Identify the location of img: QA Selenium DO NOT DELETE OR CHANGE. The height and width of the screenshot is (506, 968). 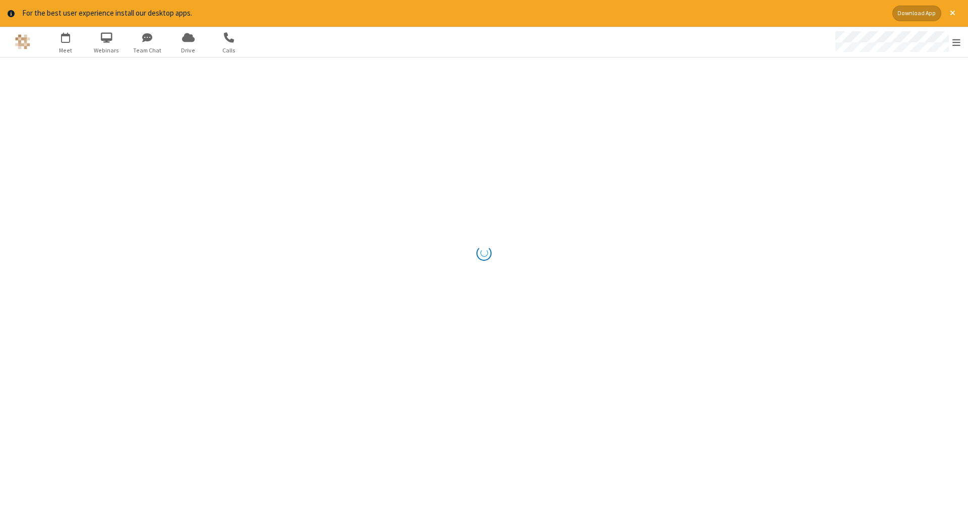
(23, 42).